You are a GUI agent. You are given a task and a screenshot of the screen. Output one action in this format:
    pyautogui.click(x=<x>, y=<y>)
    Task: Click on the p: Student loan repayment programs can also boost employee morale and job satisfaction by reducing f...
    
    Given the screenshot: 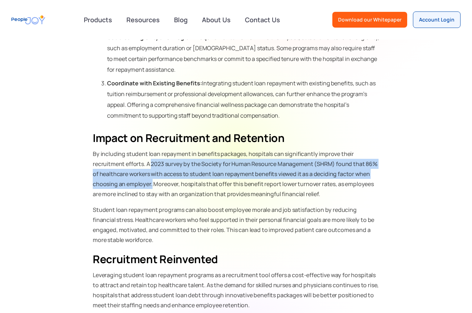 What is the action you would take?
    pyautogui.click(x=236, y=225)
    